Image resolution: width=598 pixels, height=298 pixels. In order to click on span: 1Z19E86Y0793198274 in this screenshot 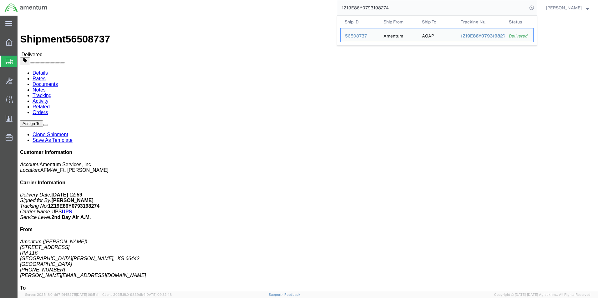, I will do `click(485, 36)`.